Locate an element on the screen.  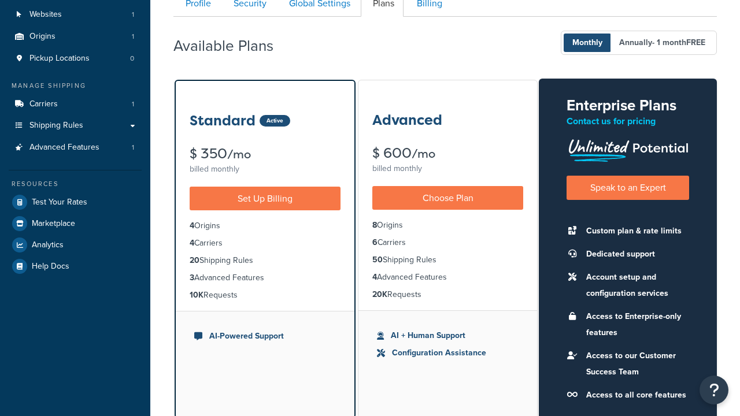
a: Origins 1 is located at coordinates (75, 36).